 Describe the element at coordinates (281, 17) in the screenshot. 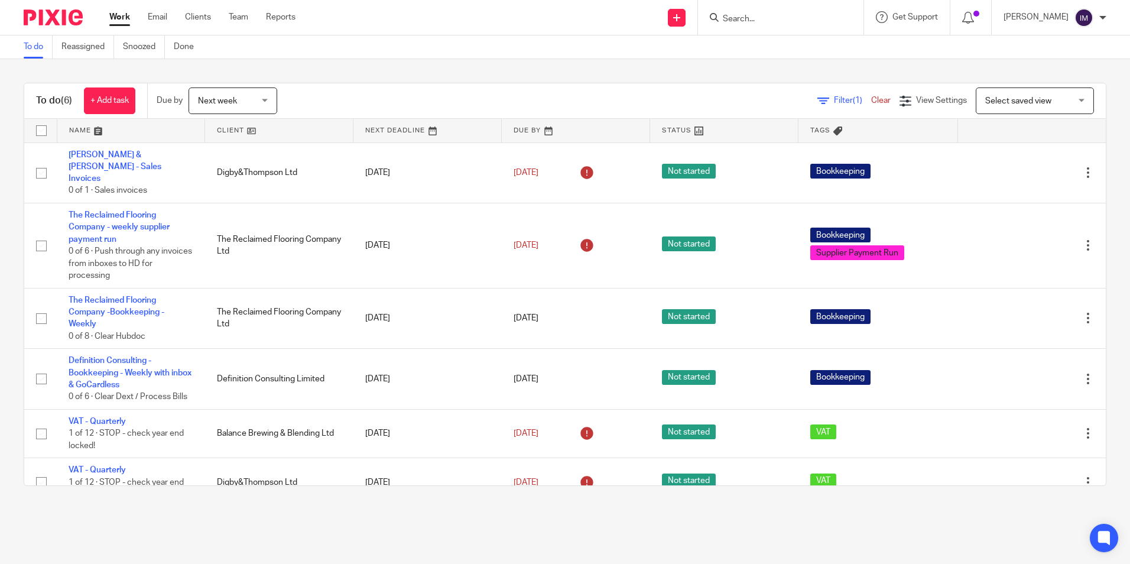

I see `a: Reports` at that location.